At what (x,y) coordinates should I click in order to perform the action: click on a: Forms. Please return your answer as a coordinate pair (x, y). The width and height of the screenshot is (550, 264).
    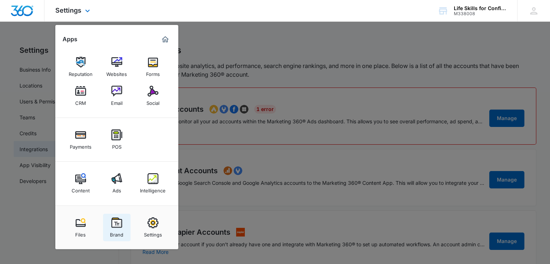
    Looking at the image, I should click on (153, 67).